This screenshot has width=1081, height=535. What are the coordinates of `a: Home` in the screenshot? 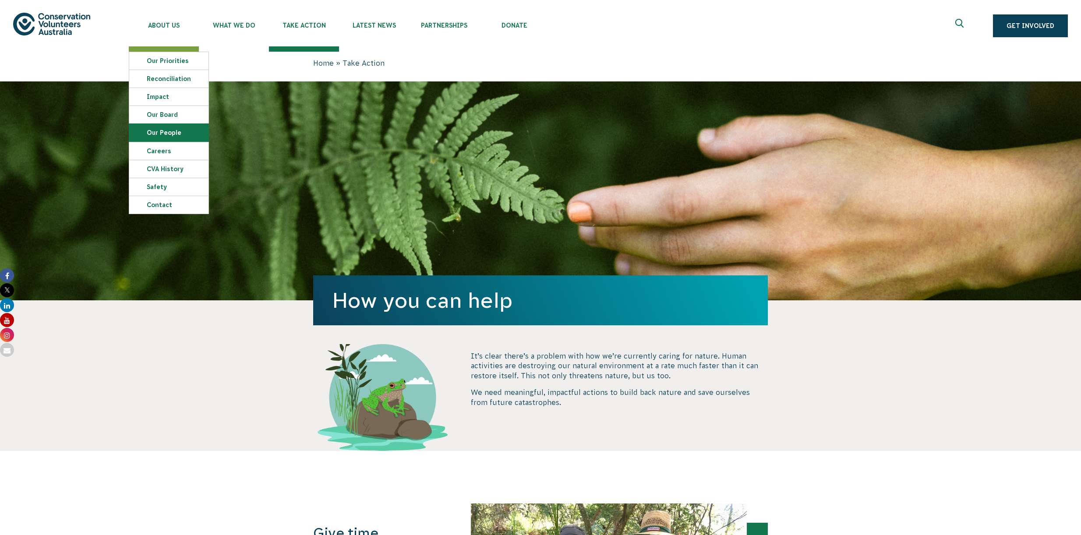 It's located at (323, 63).